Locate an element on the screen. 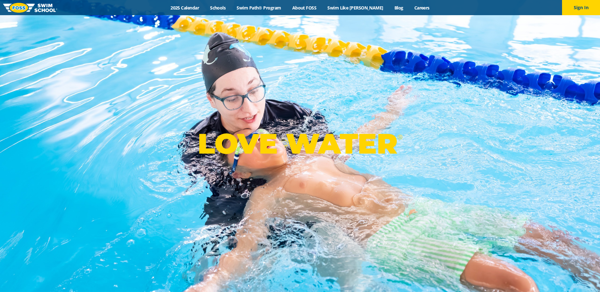 This screenshot has width=600, height=292. a: About FOSS is located at coordinates (304, 8).